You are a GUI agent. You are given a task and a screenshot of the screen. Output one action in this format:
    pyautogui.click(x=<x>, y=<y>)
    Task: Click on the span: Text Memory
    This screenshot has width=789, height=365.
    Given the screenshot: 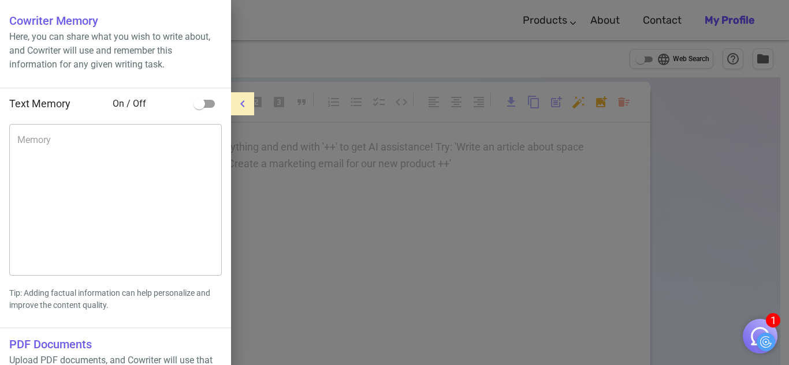 What is the action you would take?
    pyautogui.click(x=40, y=103)
    